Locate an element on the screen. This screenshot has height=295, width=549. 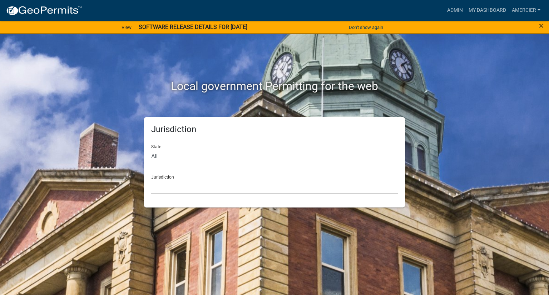
h2: Local government Permitting for the web is located at coordinates (274, 86).